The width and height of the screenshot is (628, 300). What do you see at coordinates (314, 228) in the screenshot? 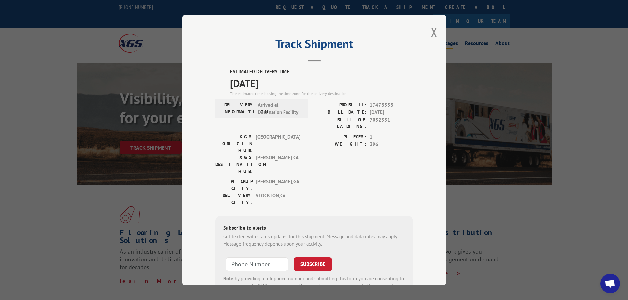
I see `div: Subscribe to alerts` at bounding box center [314, 228].